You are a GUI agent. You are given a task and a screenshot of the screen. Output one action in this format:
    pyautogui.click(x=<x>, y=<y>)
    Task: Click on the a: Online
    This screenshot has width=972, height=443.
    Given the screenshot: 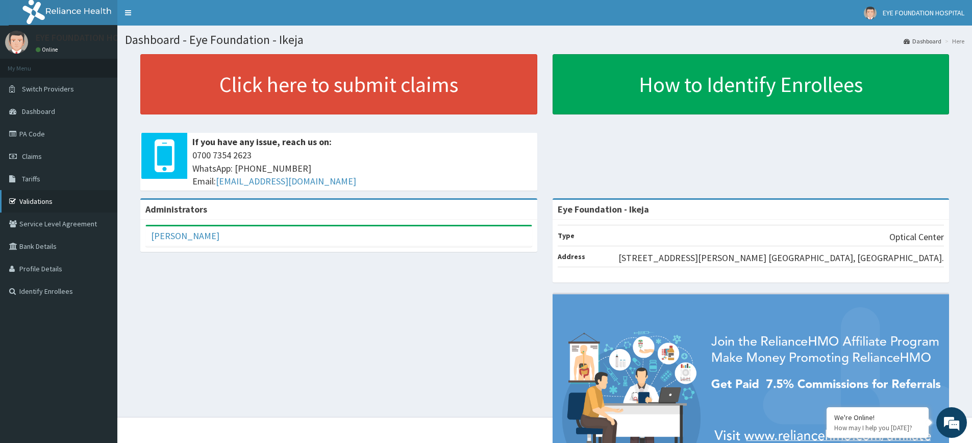 What is the action you would take?
    pyautogui.click(x=48, y=50)
    